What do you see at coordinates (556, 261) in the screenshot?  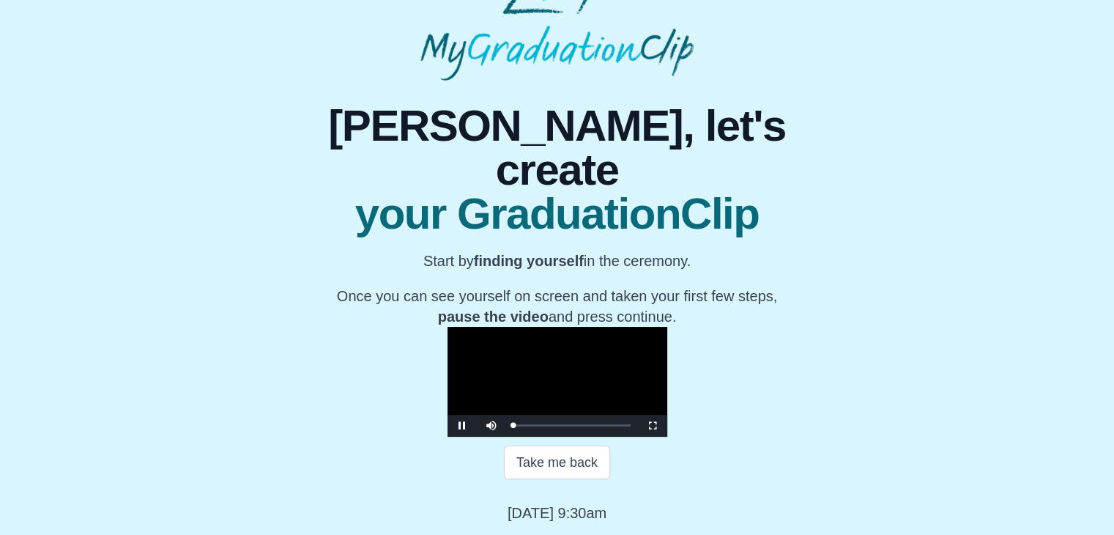 I see `p: Start by in the ceremony.` at bounding box center [556, 261].